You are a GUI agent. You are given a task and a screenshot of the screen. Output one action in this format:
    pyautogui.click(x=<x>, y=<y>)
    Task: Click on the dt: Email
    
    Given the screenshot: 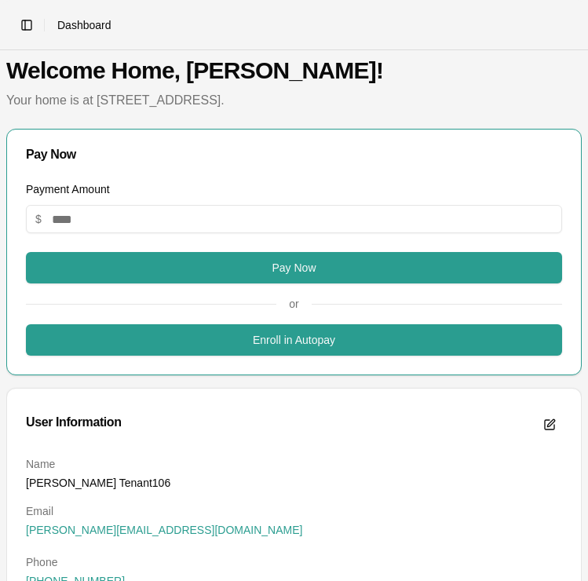 What is the action you would take?
    pyautogui.click(x=294, y=511)
    